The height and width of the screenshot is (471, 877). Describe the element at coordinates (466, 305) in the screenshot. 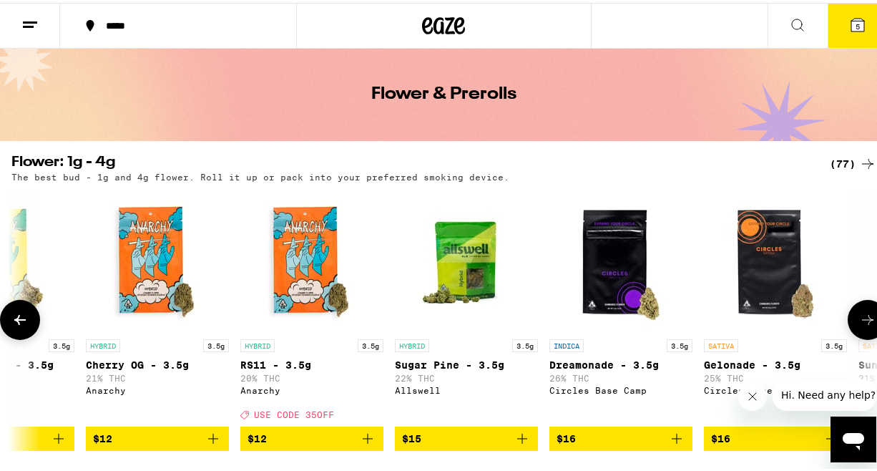

I see `a: Open page for Sugar Pine - 3.5g from Allswell` at that location.